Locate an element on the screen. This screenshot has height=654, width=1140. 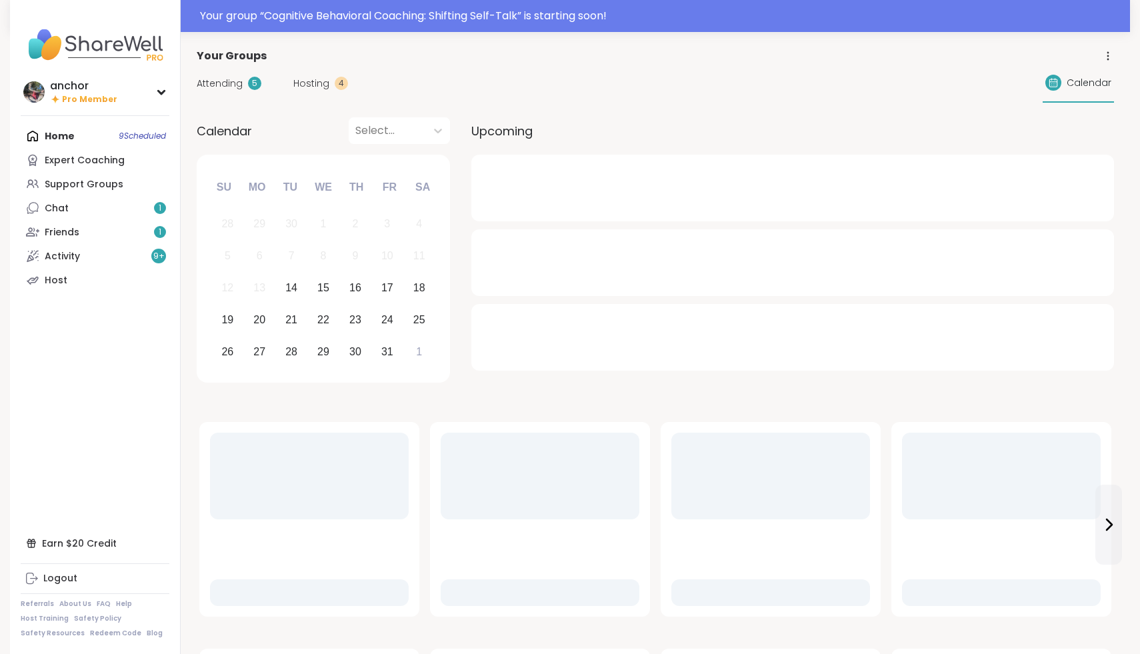
div: Choose Friday, October 24th, 2025 is located at coordinates (387, 319).